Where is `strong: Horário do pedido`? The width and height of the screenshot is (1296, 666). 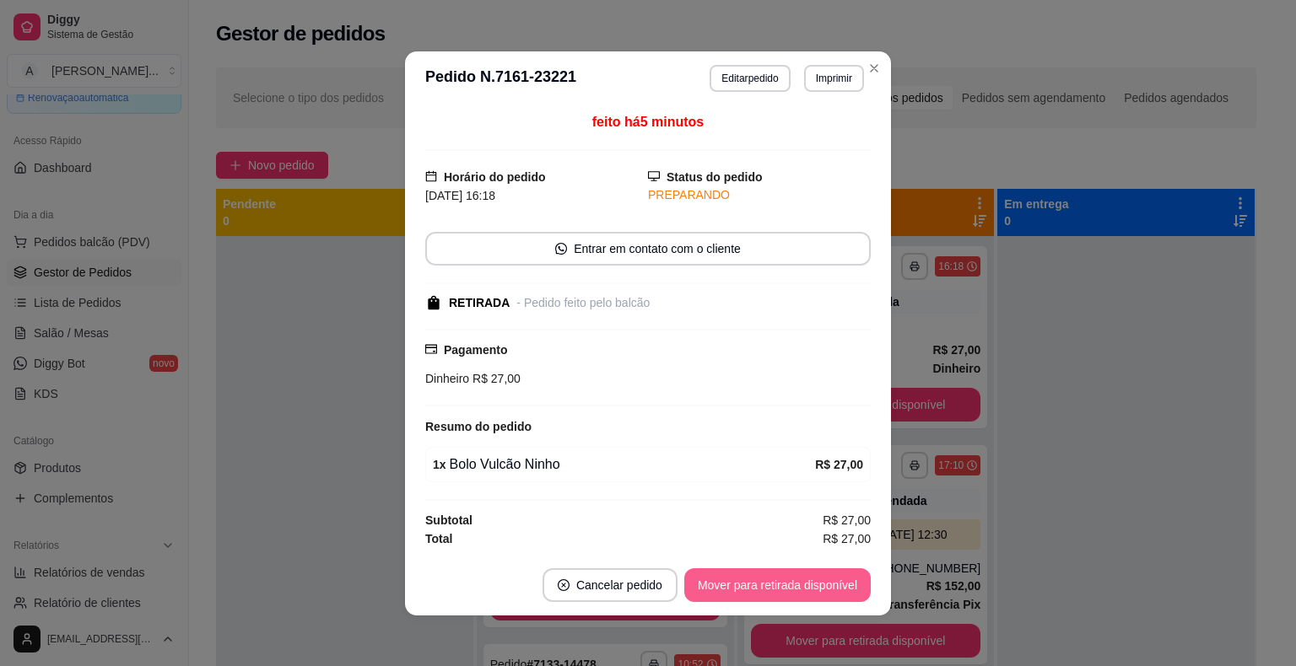 strong: Horário do pedido is located at coordinates (494, 177).